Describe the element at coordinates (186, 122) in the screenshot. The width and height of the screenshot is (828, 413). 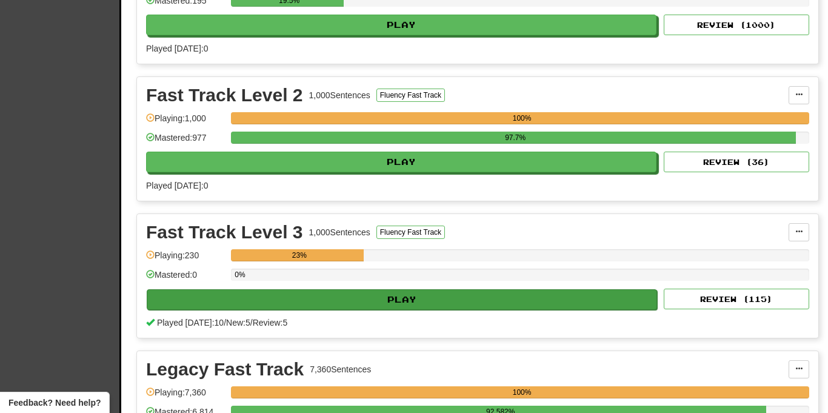
I see `div: Playing: 1,000` at that location.